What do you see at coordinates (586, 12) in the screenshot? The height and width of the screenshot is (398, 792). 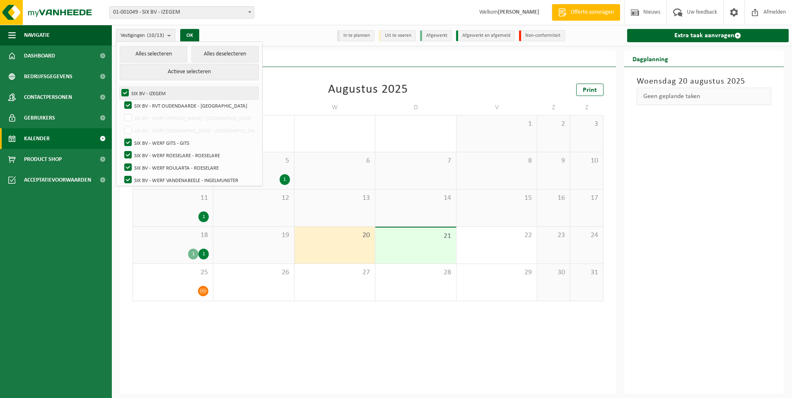 I see `a: Offerte aanvragen` at bounding box center [586, 12].